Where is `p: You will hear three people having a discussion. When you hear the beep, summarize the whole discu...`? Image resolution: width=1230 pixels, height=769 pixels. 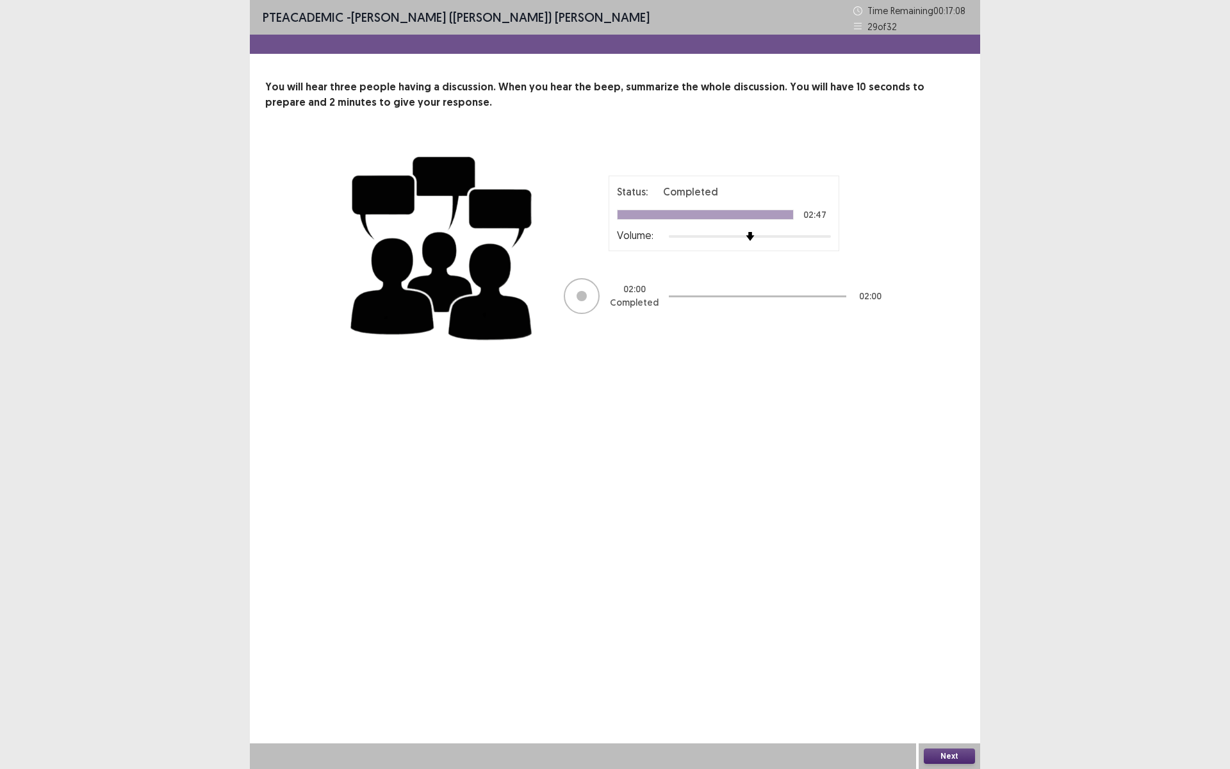 p: You will hear three people having a discussion. When you hear the beep, summarize the whole discu... is located at coordinates (615, 95).